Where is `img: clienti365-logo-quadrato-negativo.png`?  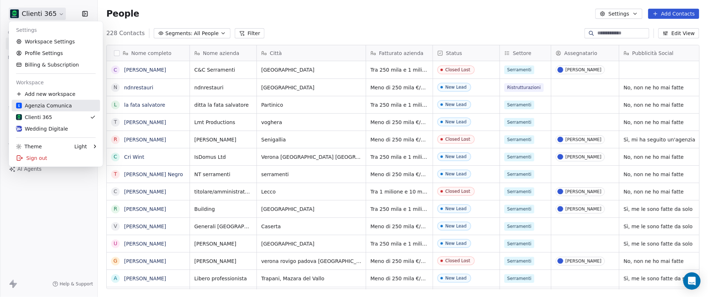 img: clienti365-logo-quadrato-negativo.png is located at coordinates (19, 117).